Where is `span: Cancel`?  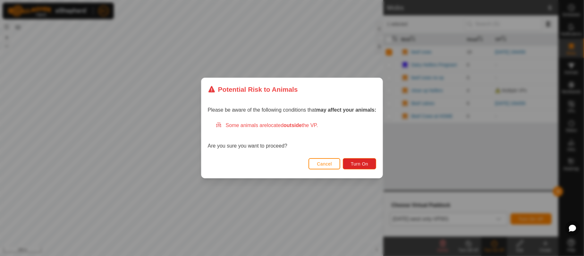
span: Cancel is located at coordinates (324, 164).